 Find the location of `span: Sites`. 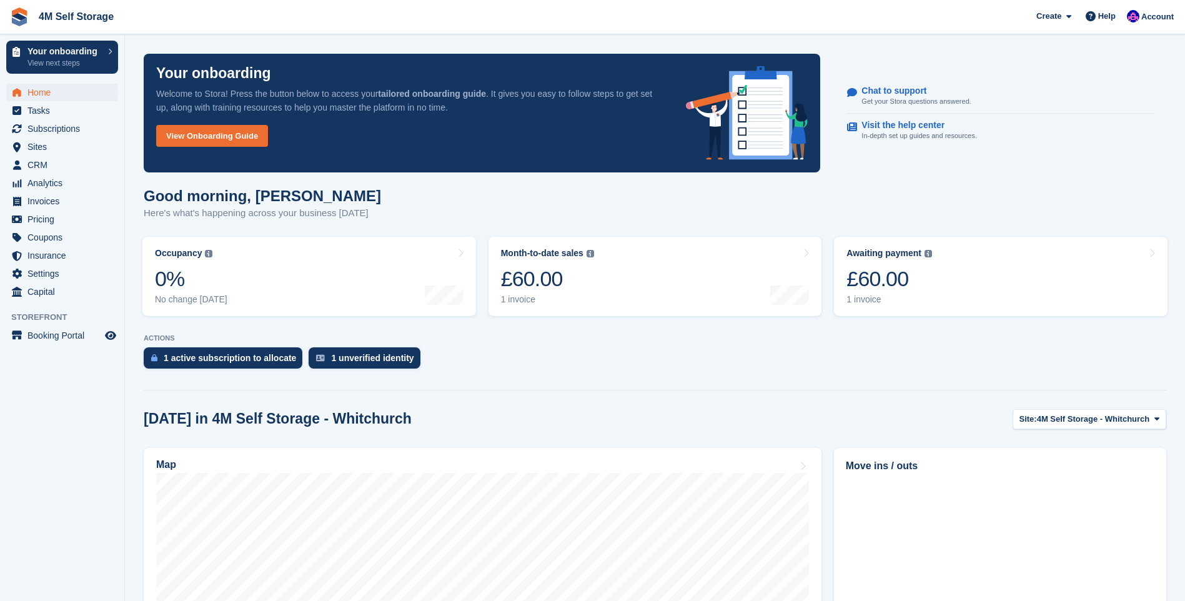

span: Sites is located at coordinates (65, 147).